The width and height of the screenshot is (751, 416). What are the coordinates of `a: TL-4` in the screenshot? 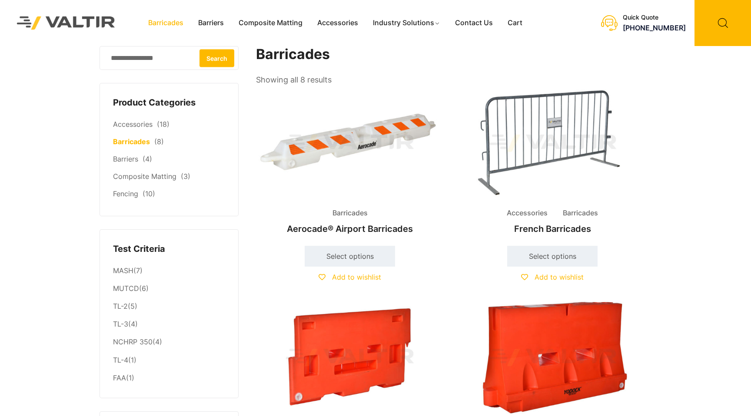 It's located at (120, 360).